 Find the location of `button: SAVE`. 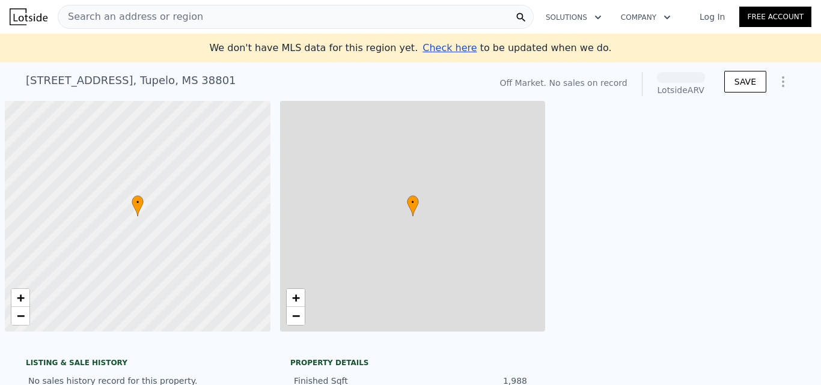

button: SAVE is located at coordinates (745, 82).